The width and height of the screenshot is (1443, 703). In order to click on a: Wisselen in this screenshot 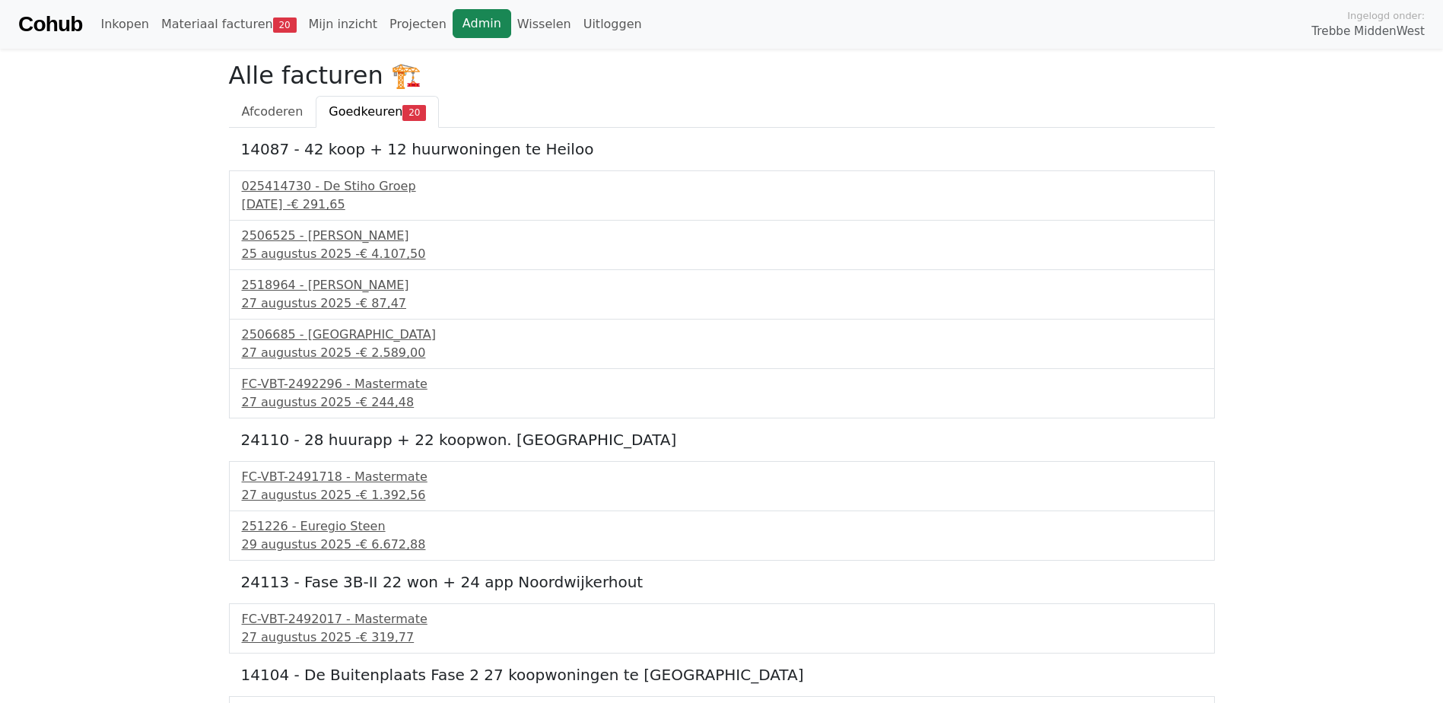, I will do `click(544, 24)`.